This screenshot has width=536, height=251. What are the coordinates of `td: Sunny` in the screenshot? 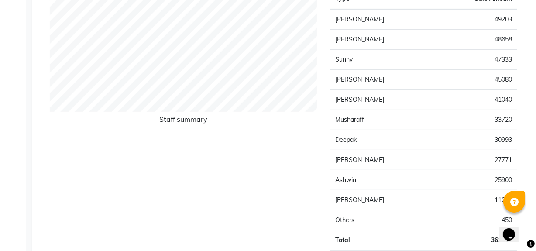 It's located at (382, 60).